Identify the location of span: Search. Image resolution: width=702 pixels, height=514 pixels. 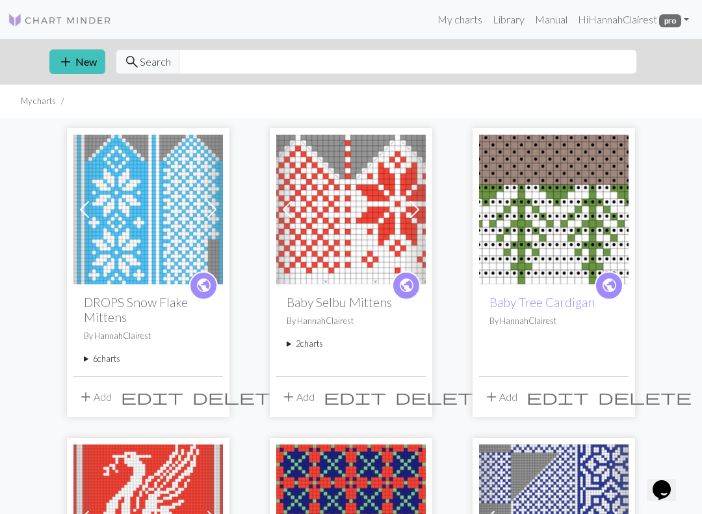
(155, 62).